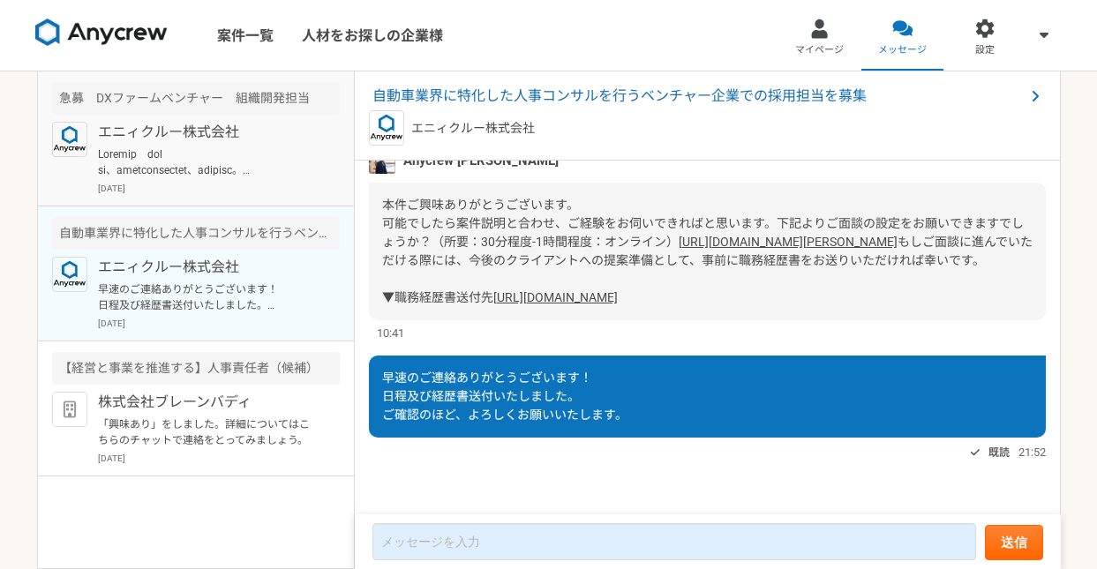 Image resolution: width=1097 pixels, height=569 pixels. Describe the element at coordinates (1032, 452) in the screenshot. I see `span: 21:52` at that location.